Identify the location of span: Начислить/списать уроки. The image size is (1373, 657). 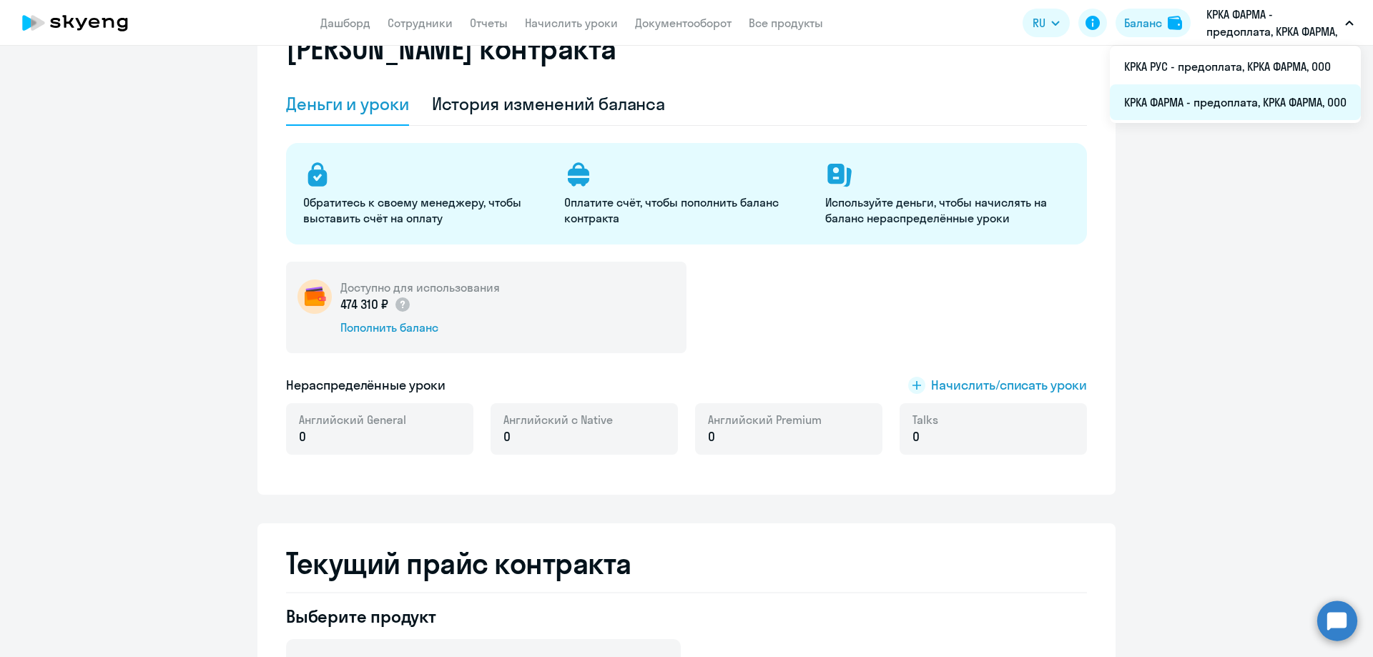
(1009, 385).